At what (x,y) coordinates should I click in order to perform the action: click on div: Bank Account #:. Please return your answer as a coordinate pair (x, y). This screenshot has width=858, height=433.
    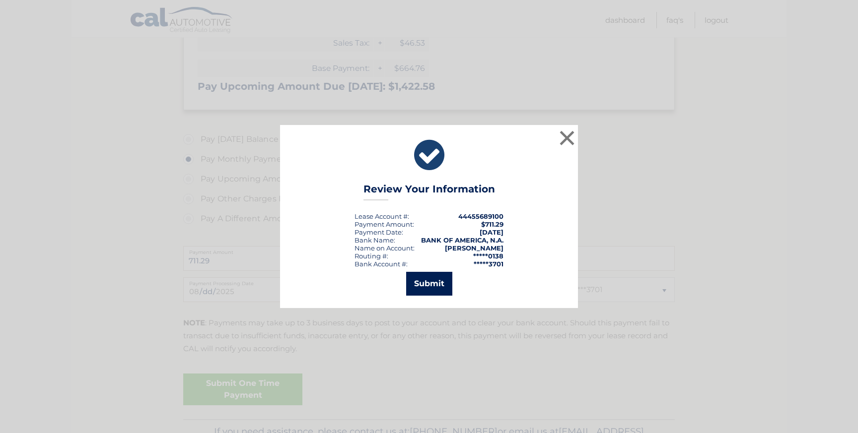
    Looking at the image, I should click on (381, 264).